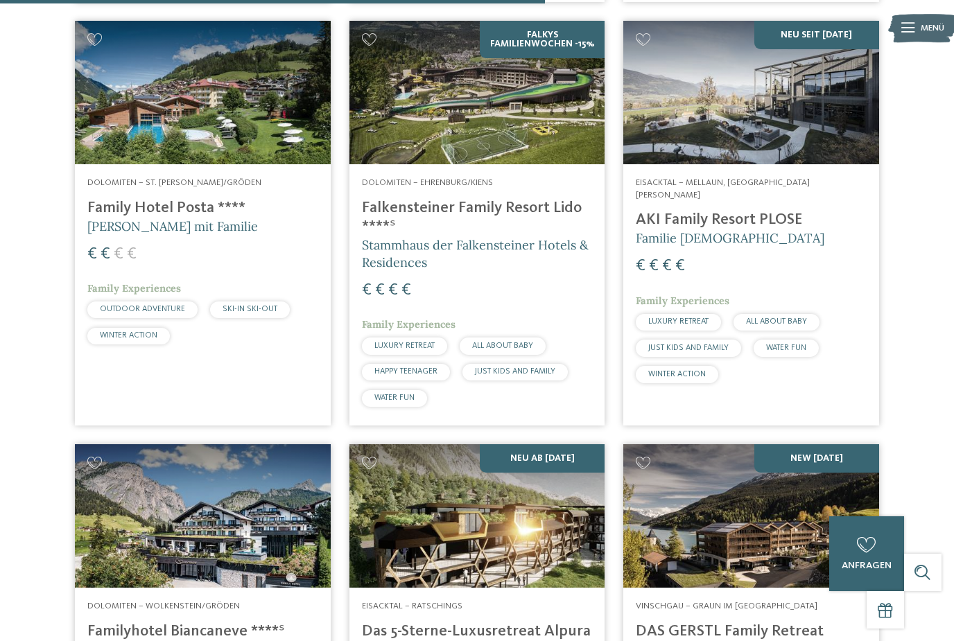  Describe the element at coordinates (164, 606) in the screenshot. I see `span: Dolomiten – Wolkenstein/Gröden` at that location.